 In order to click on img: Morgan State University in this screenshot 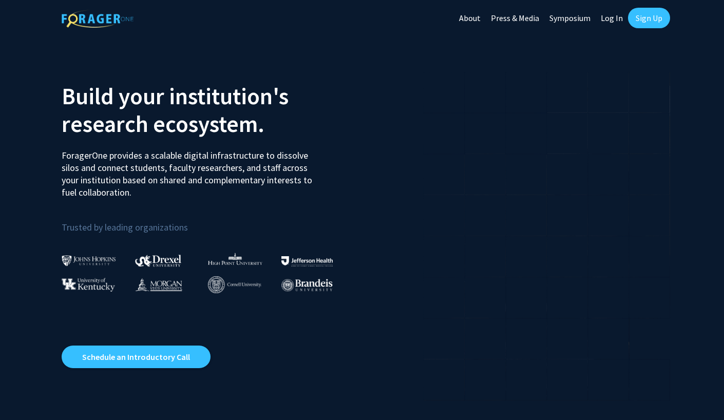, I will do `click(159, 285)`.